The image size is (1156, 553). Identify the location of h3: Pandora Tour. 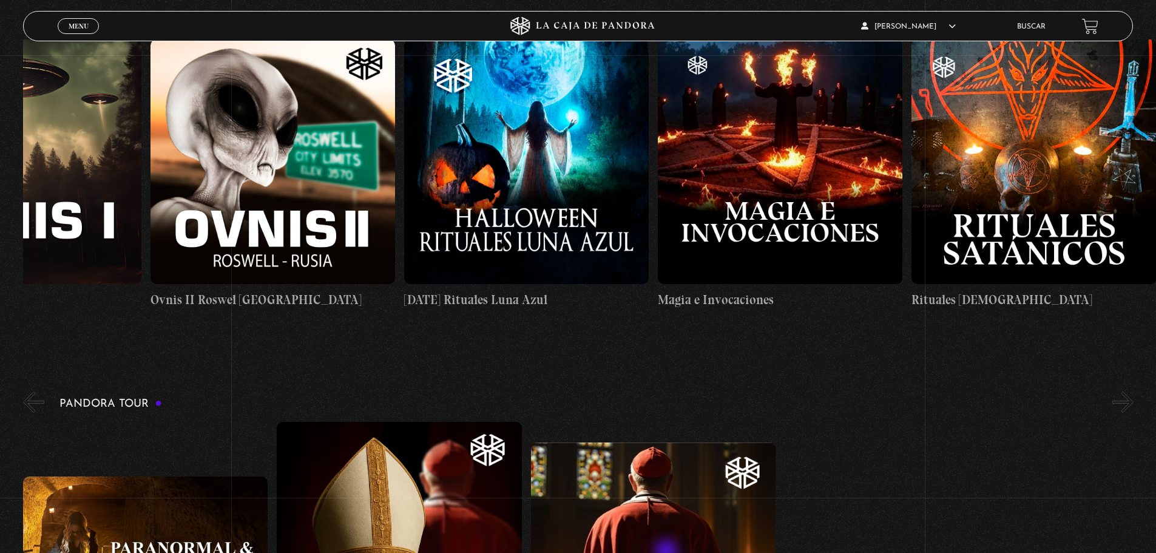
(110, 404).